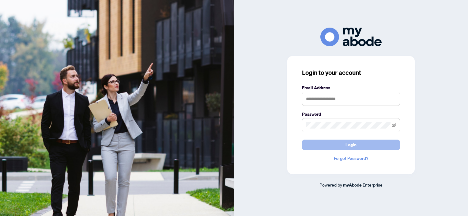 This screenshot has height=216, width=468. Describe the element at coordinates (351, 145) in the screenshot. I see `button: Login` at that location.